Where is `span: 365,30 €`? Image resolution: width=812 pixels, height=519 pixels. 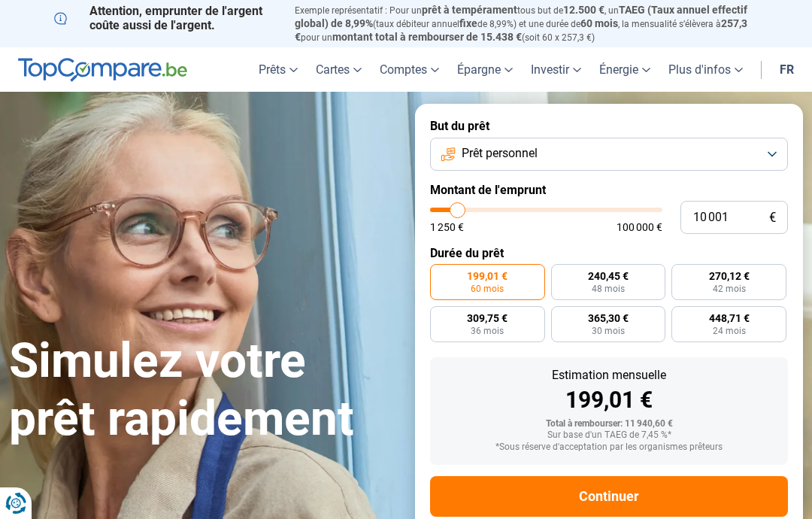 span: 365,30 € is located at coordinates (608, 318).